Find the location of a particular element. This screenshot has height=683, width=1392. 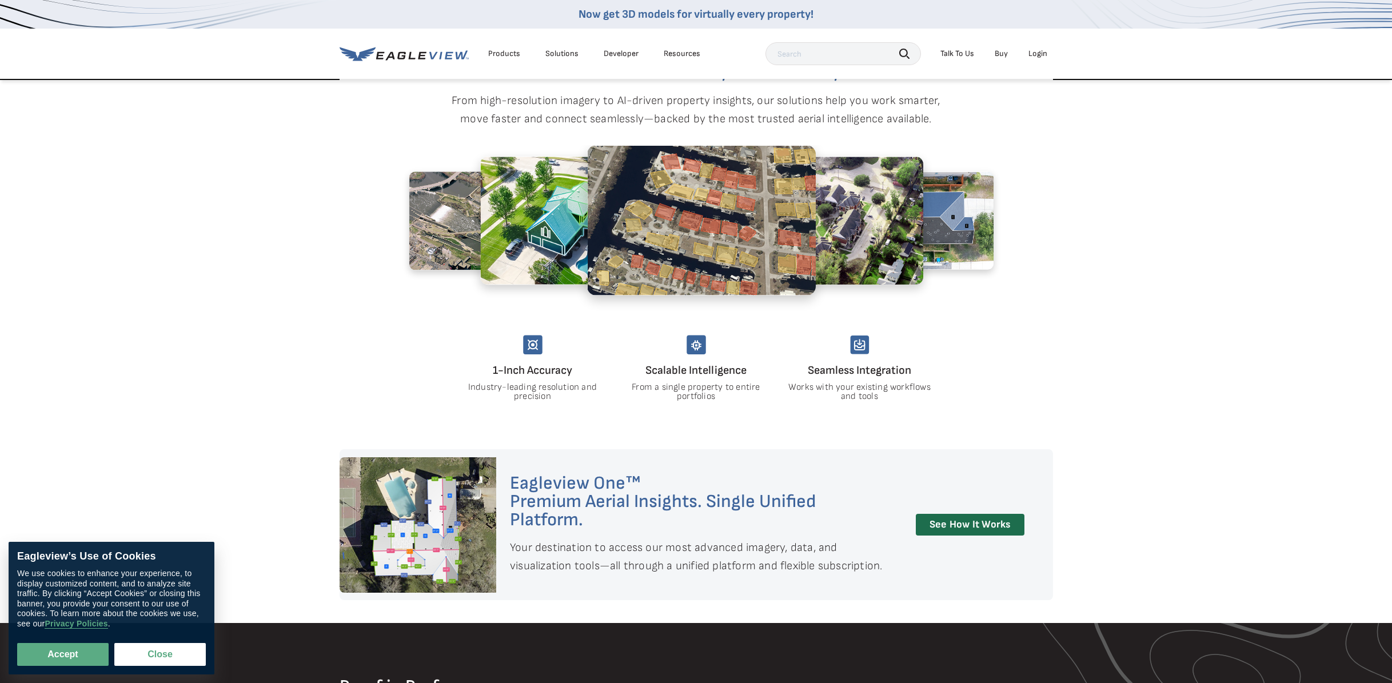

h2: A Distinctive Blend of Precision, Performance, and Value is located at coordinates (696, 73).